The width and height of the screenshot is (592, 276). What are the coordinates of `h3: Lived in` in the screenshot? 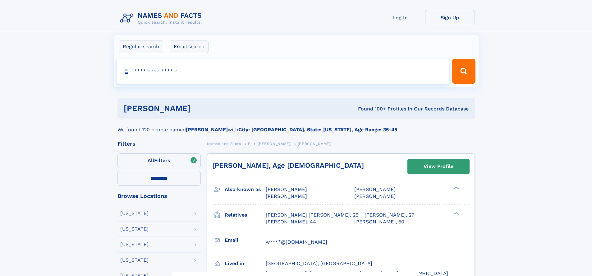 It's located at (245, 263).